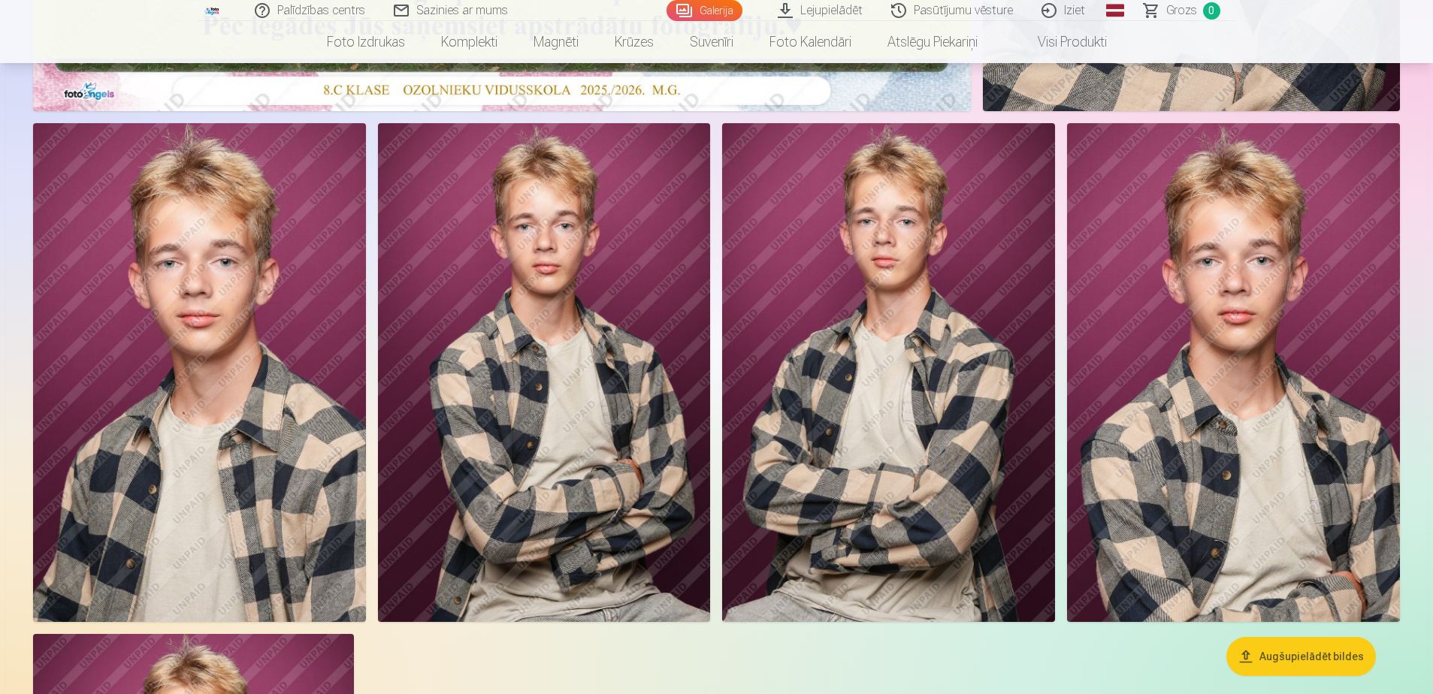  What do you see at coordinates (712, 42) in the screenshot?
I see `a: Suvenīri` at bounding box center [712, 42].